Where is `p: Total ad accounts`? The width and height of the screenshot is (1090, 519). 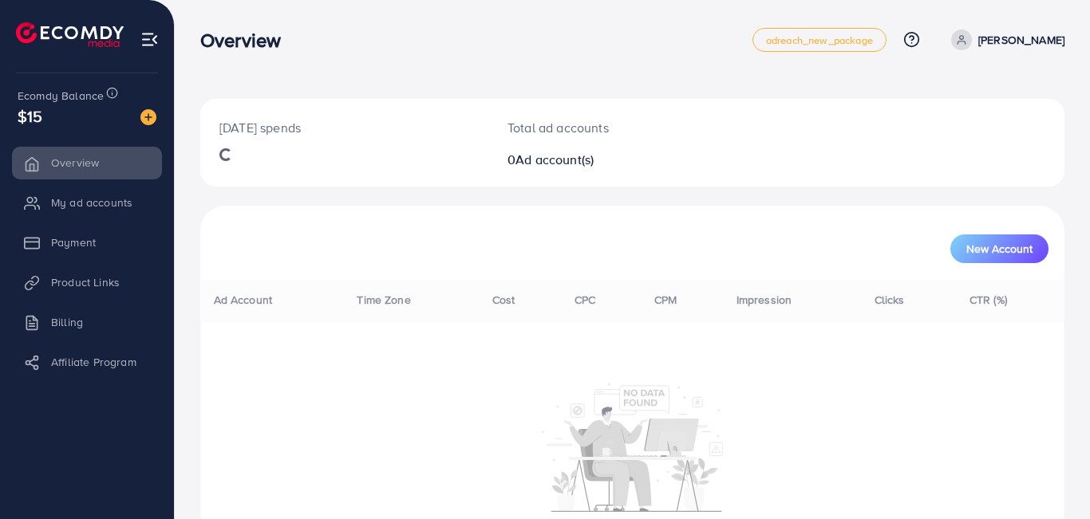
p: Total ad accounts is located at coordinates (596, 128).